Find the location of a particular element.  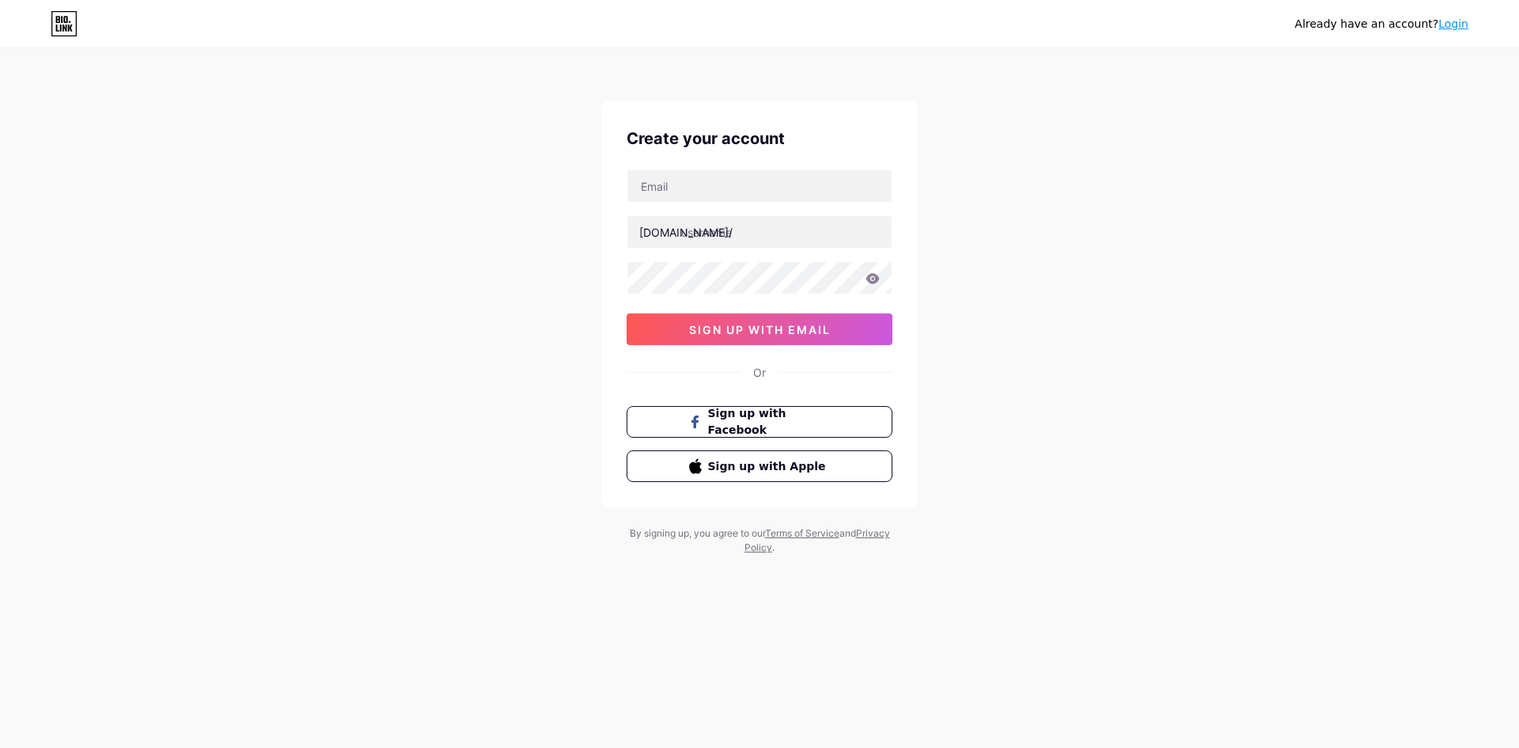

input: Email is located at coordinates (759, 186).